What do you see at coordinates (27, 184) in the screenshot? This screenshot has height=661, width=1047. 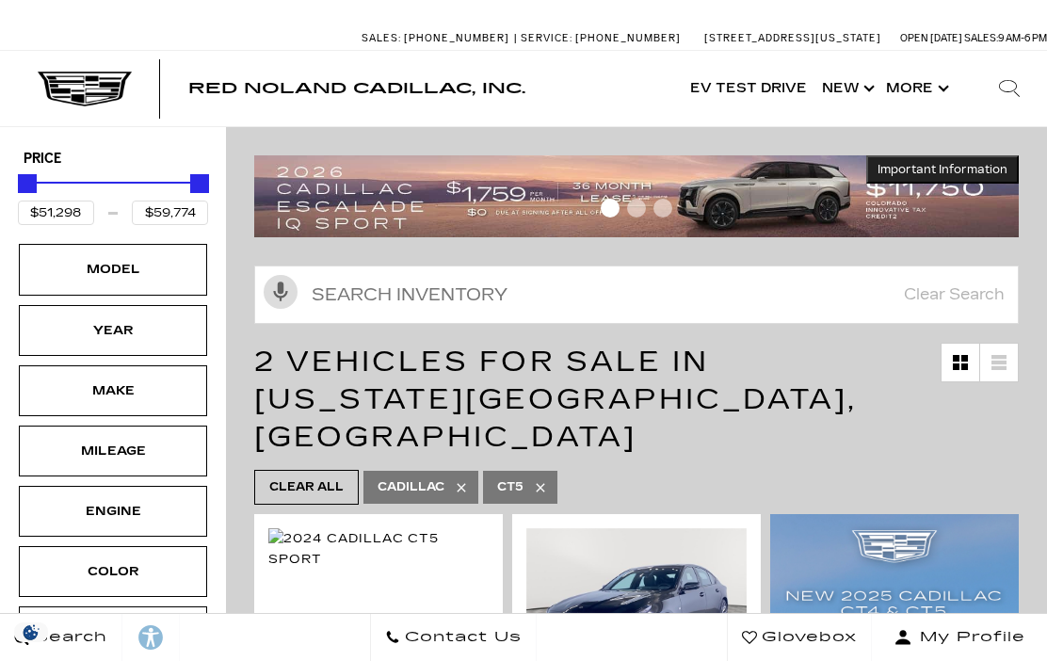 I see `div: Minimum Price` at bounding box center [27, 184].